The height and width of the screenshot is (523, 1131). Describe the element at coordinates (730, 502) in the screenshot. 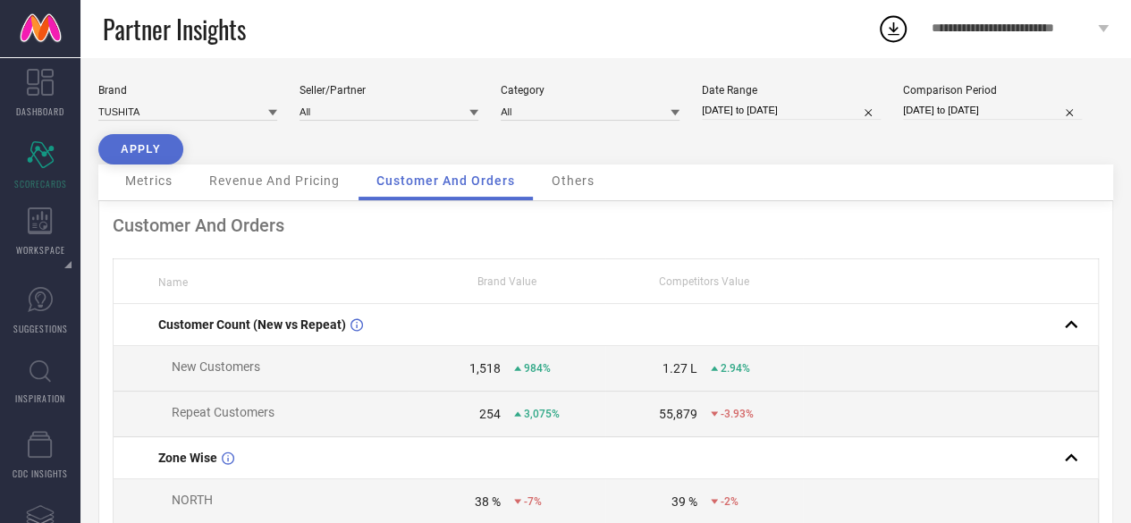

I see `span: -2%` at that location.